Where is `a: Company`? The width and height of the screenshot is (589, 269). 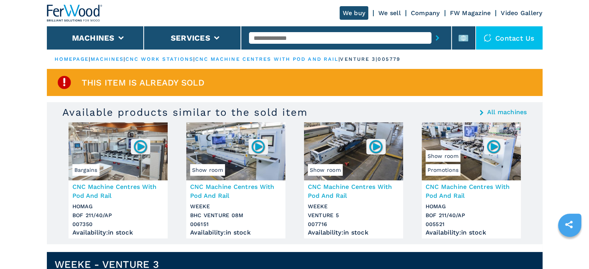
a: Company is located at coordinates (425, 13).